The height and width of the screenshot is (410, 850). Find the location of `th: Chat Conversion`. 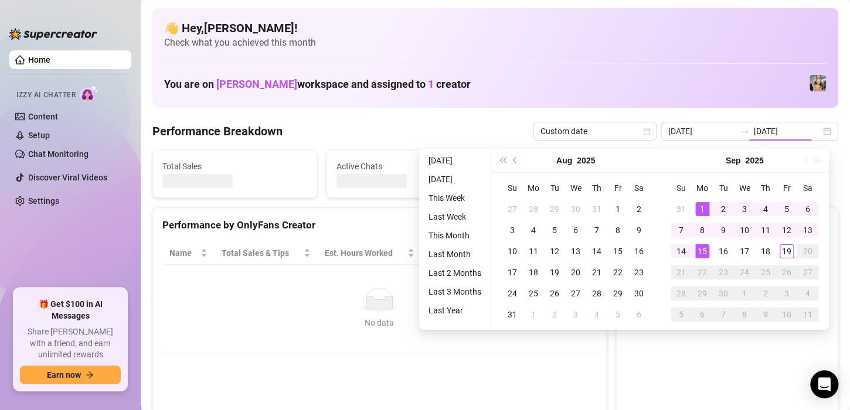

th: Chat Conversion is located at coordinates (548, 253).